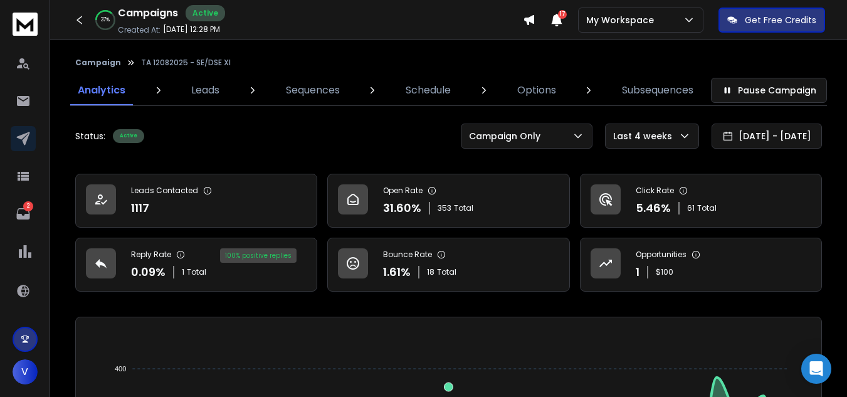  What do you see at coordinates (105, 20) in the screenshot?
I see `p: 37 %` at bounding box center [105, 20].